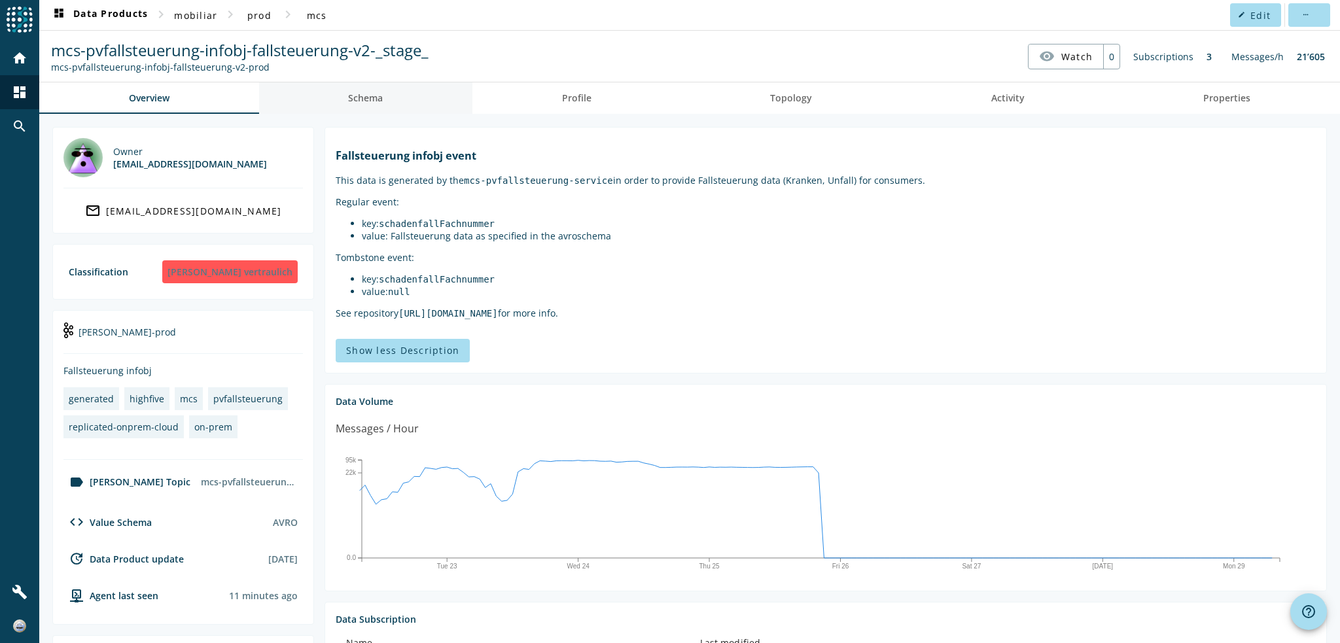 This screenshot has width=1340, height=643. Describe the element at coordinates (147, 398) in the screenshot. I see `div: highfive` at that location.